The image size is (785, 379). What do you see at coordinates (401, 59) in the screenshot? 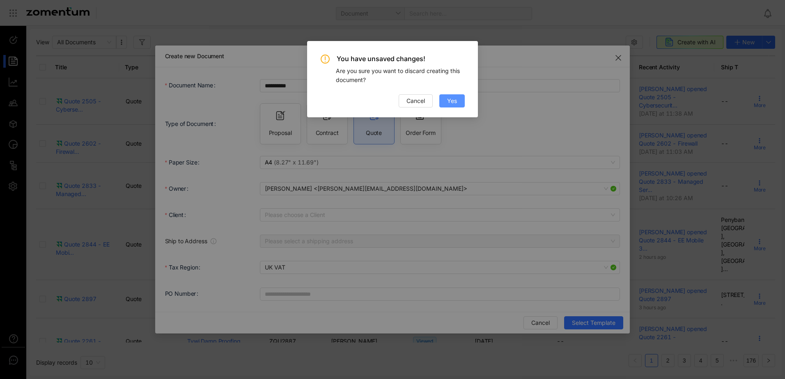
I see `span: You have unsaved changes!` at bounding box center [401, 59].